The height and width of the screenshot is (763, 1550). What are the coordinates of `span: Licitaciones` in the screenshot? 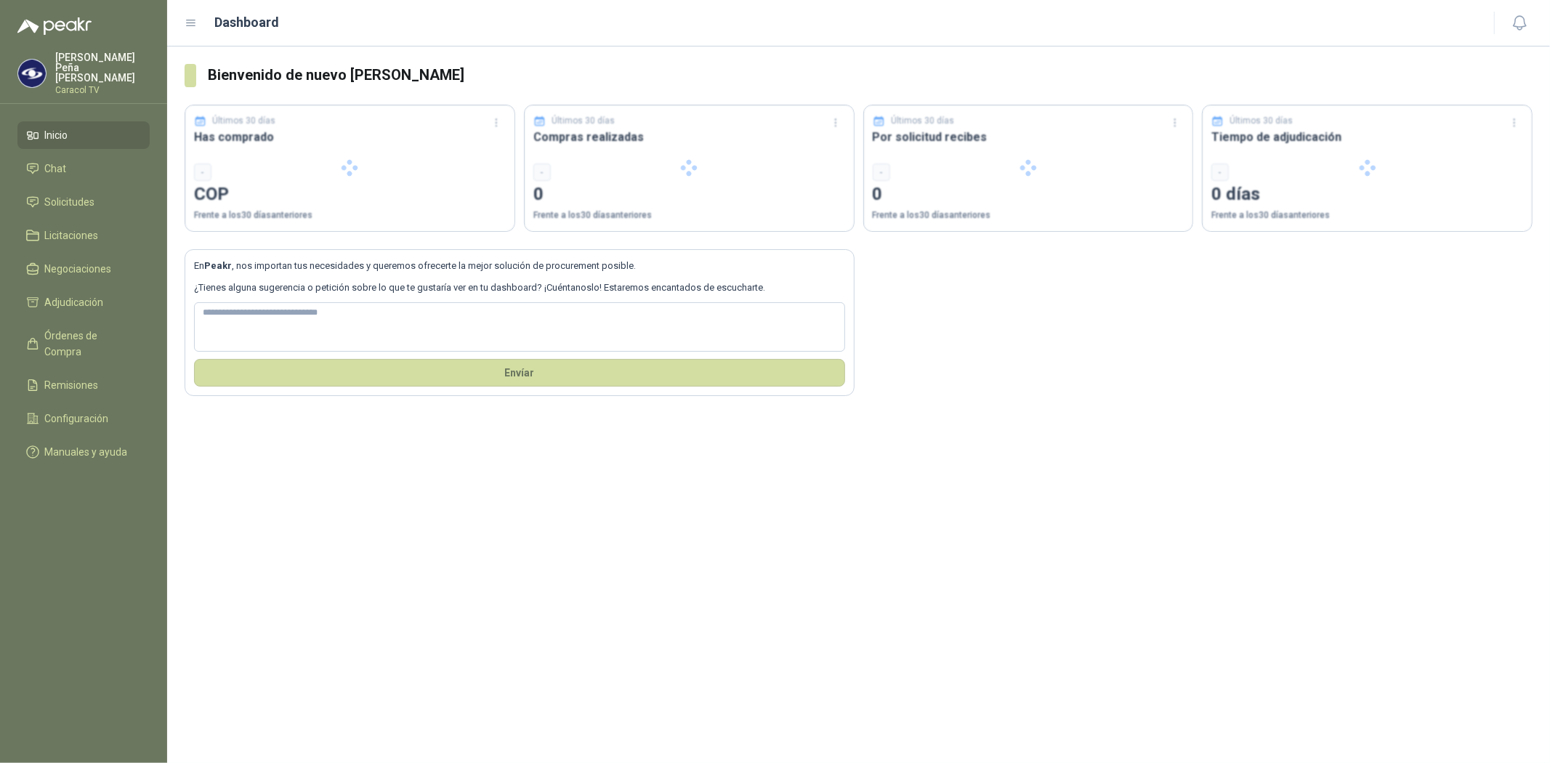 It's located at (72, 235).